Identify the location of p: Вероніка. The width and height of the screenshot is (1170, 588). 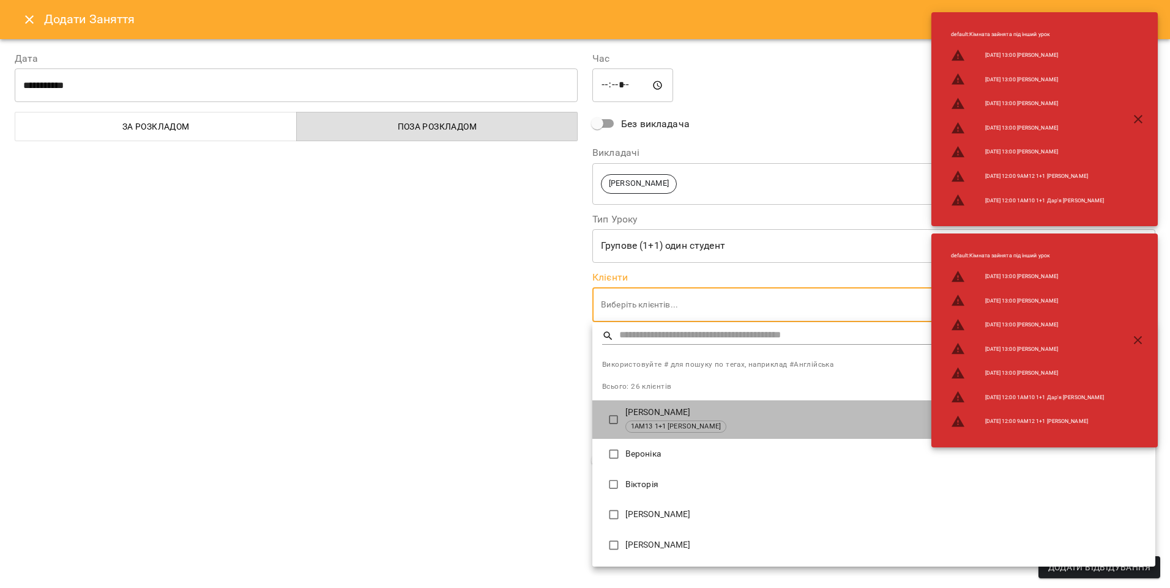
(885, 454).